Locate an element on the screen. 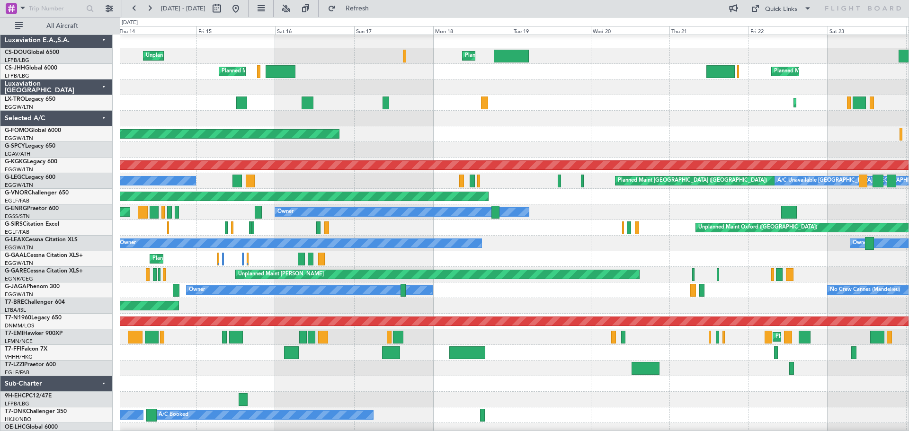 This screenshot has width=909, height=431. a: 9H-EHCPC12/47E is located at coordinates (28, 396).